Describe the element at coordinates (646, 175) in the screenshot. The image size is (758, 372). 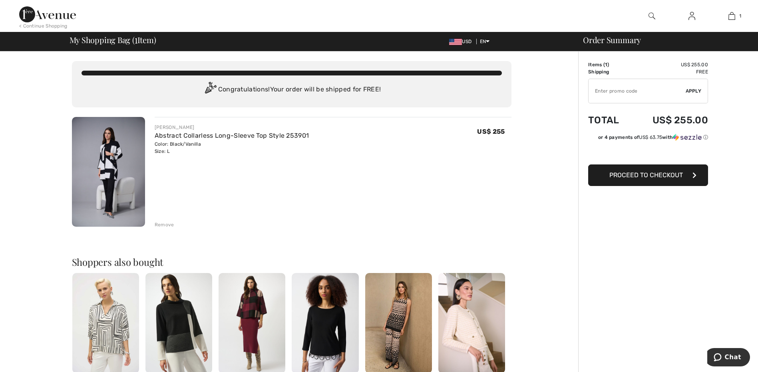
I see `span: Proceed to Checkout` at that location.